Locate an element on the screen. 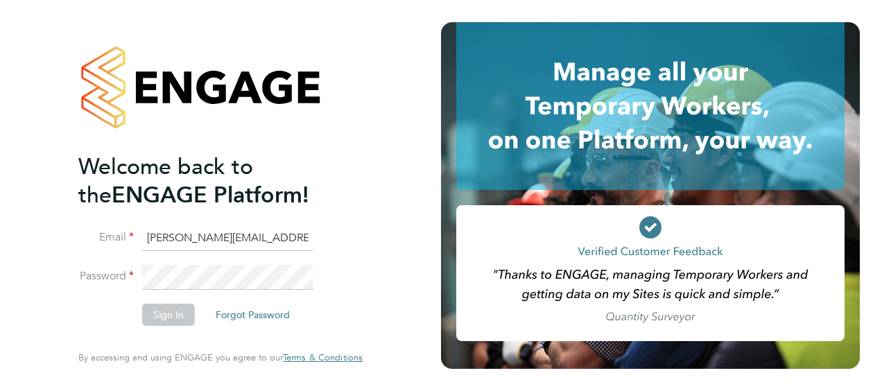 The image size is (882, 391). h2: ENGAGE Platform! is located at coordinates (213, 181).